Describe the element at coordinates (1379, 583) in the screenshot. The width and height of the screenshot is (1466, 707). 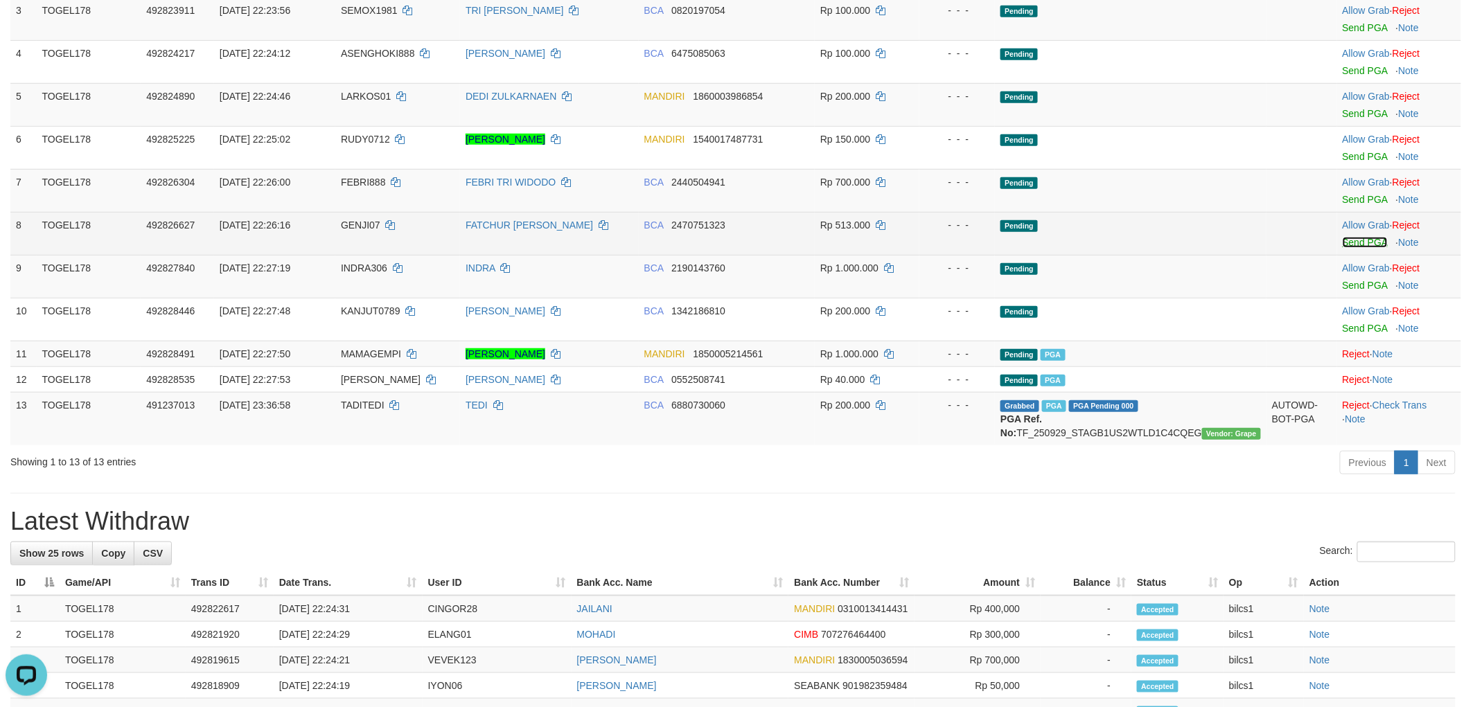
I see `th: Action` at that location.